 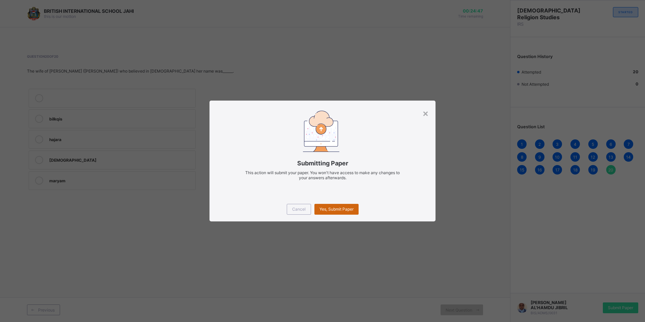 I want to click on span: Submitting Paper, so click(x=322, y=163).